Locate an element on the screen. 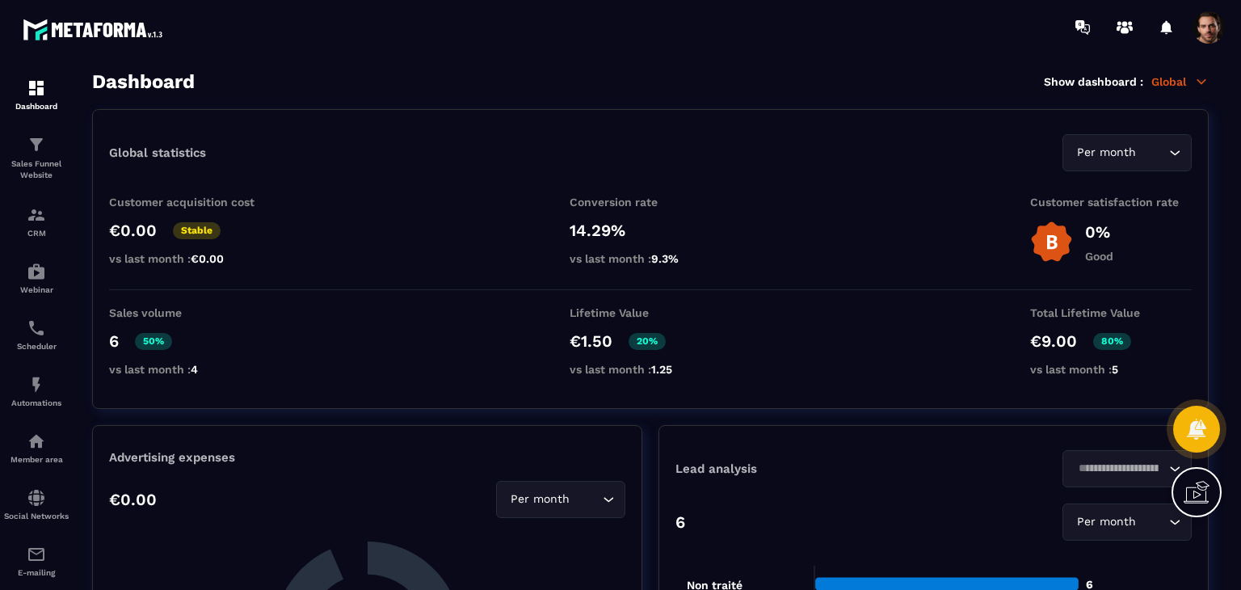 The image size is (1241, 590). a: formationformationDashboard is located at coordinates (36, 95).